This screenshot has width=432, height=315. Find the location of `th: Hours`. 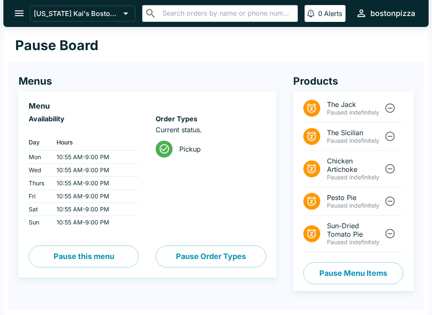

th: Hours is located at coordinates (94, 142).